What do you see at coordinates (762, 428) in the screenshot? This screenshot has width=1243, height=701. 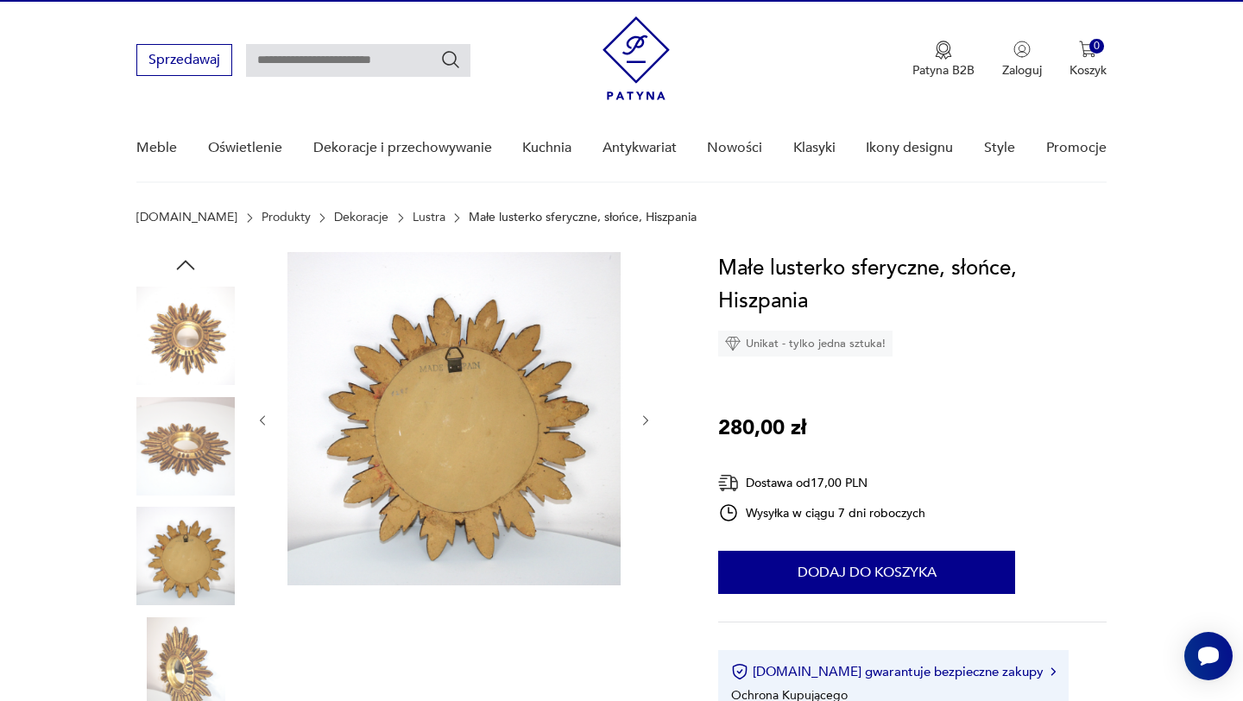 I see `p: 280,00 zł` at bounding box center [762, 428].